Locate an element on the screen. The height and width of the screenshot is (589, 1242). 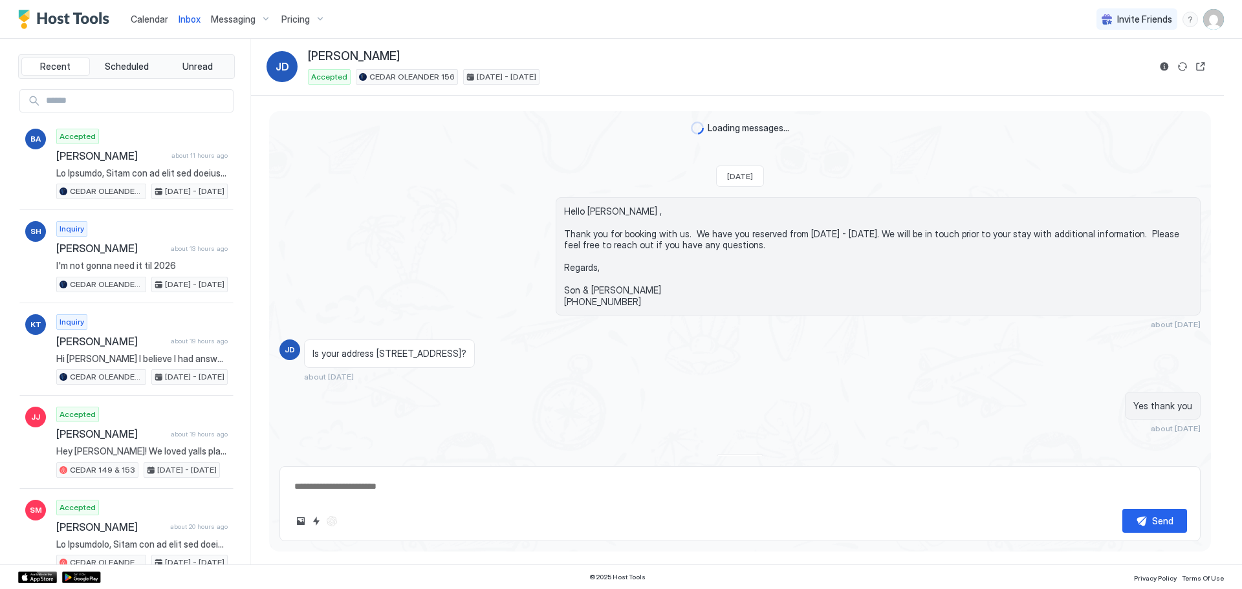
span: Lo Ipsumdo, Sitam con ad elit sed doeiusm temp inci utla et do 383 Magnaali Enima Minimven Quisno... is located at coordinates (142, 173).